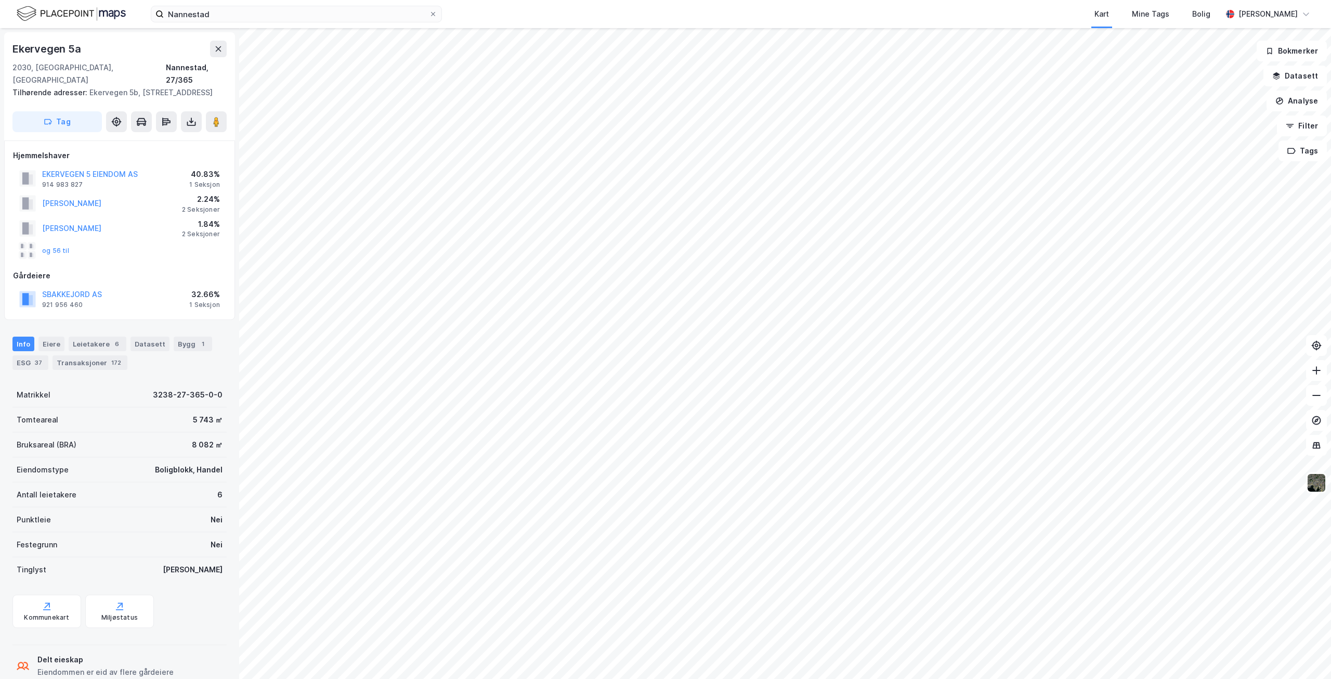 The width and height of the screenshot is (1331, 679). Describe the element at coordinates (1297, 101) in the screenshot. I see `button: Analyse` at that location.